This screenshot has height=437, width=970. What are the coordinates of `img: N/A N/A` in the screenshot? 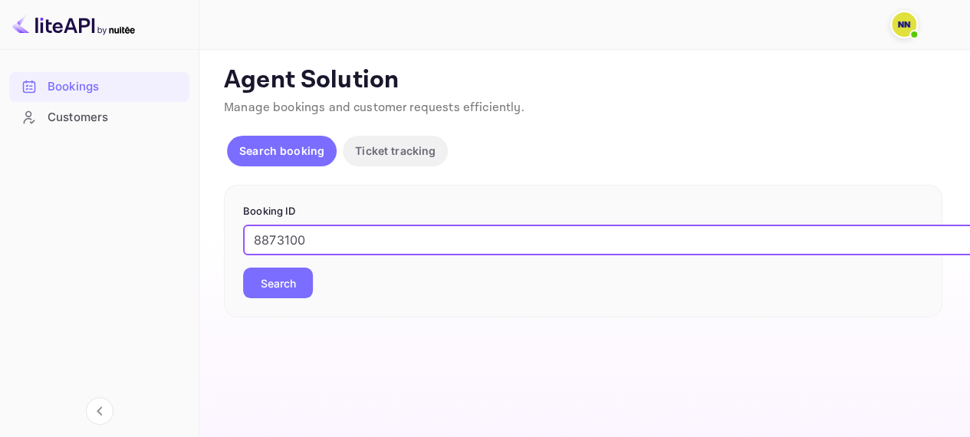 It's located at (904, 25).